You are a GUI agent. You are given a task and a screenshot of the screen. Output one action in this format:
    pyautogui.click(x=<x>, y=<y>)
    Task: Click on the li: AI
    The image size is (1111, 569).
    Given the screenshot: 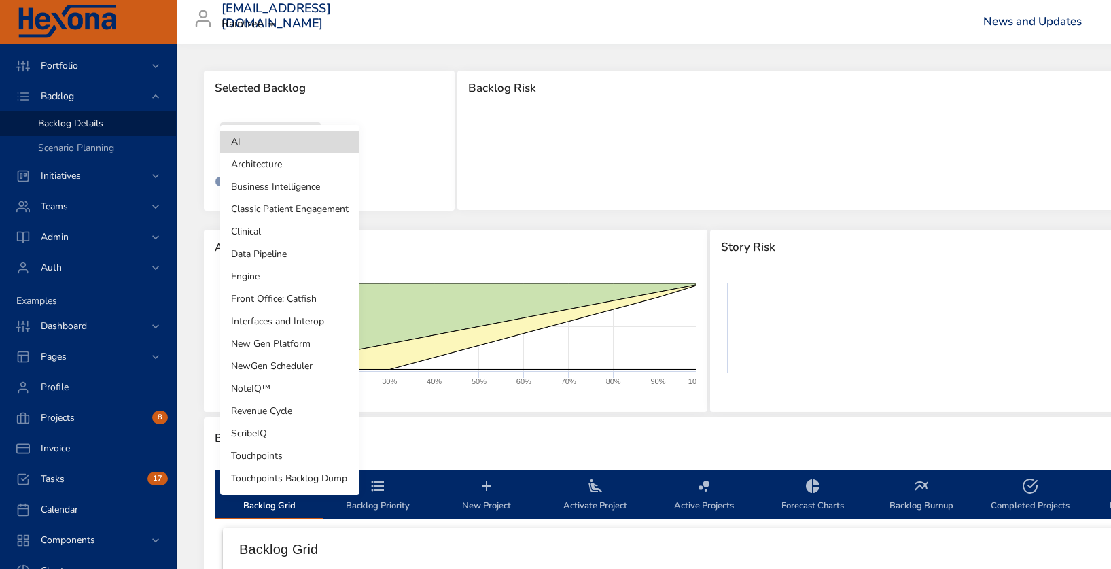 What is the action you would take?
    pyautogui.click(x=290, y=141)
    